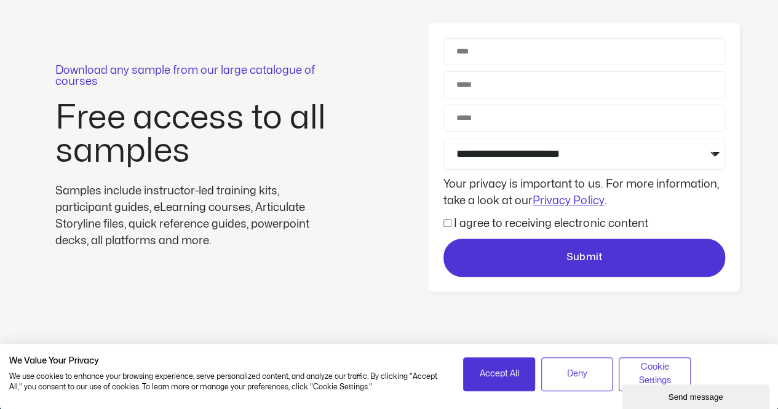 This screenshot has width=778, height=409. I want to click on button: Deny all cookies, so click(577, 374).